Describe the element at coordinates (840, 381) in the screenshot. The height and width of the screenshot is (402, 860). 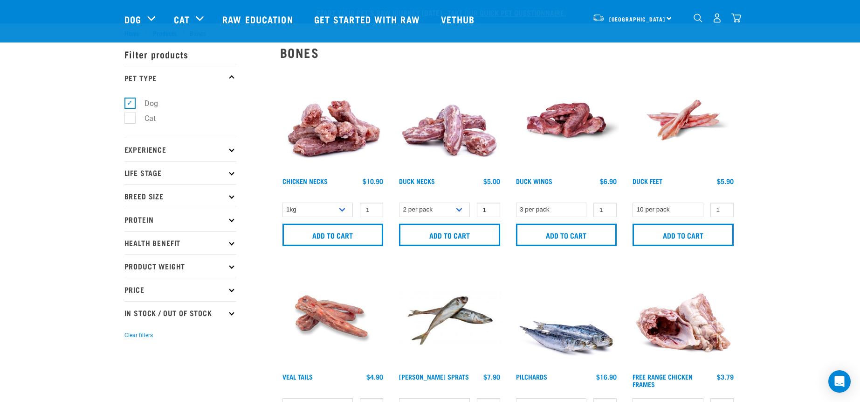
I see `div: Open Intercom Messenger` at that location.